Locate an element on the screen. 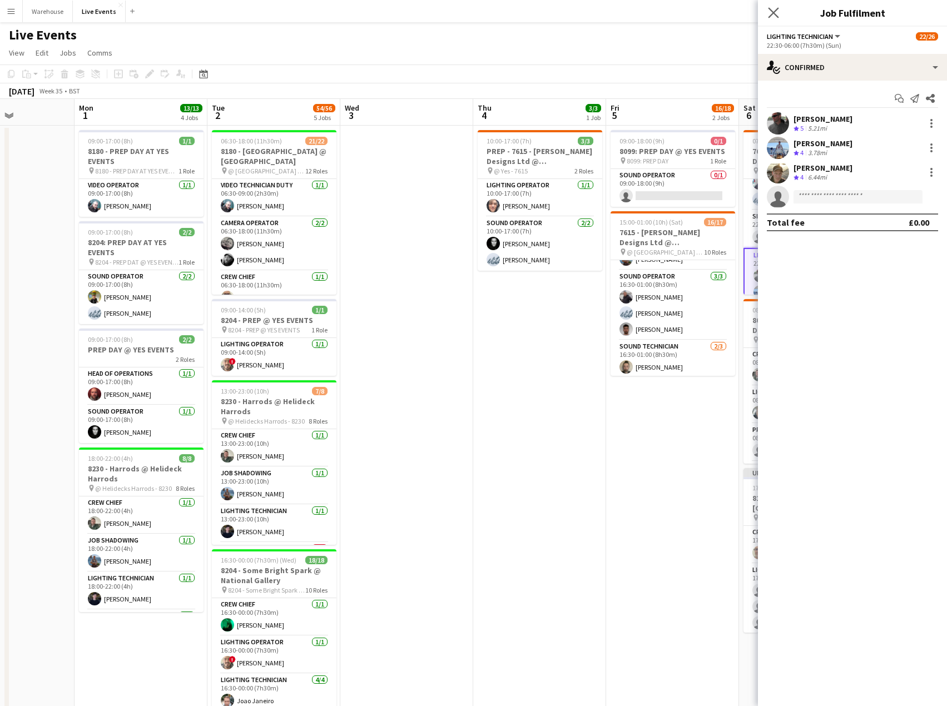 Image resolution: width=947 pixels, height=706 pixels. span: Fri is located at coordinates (615, 108).